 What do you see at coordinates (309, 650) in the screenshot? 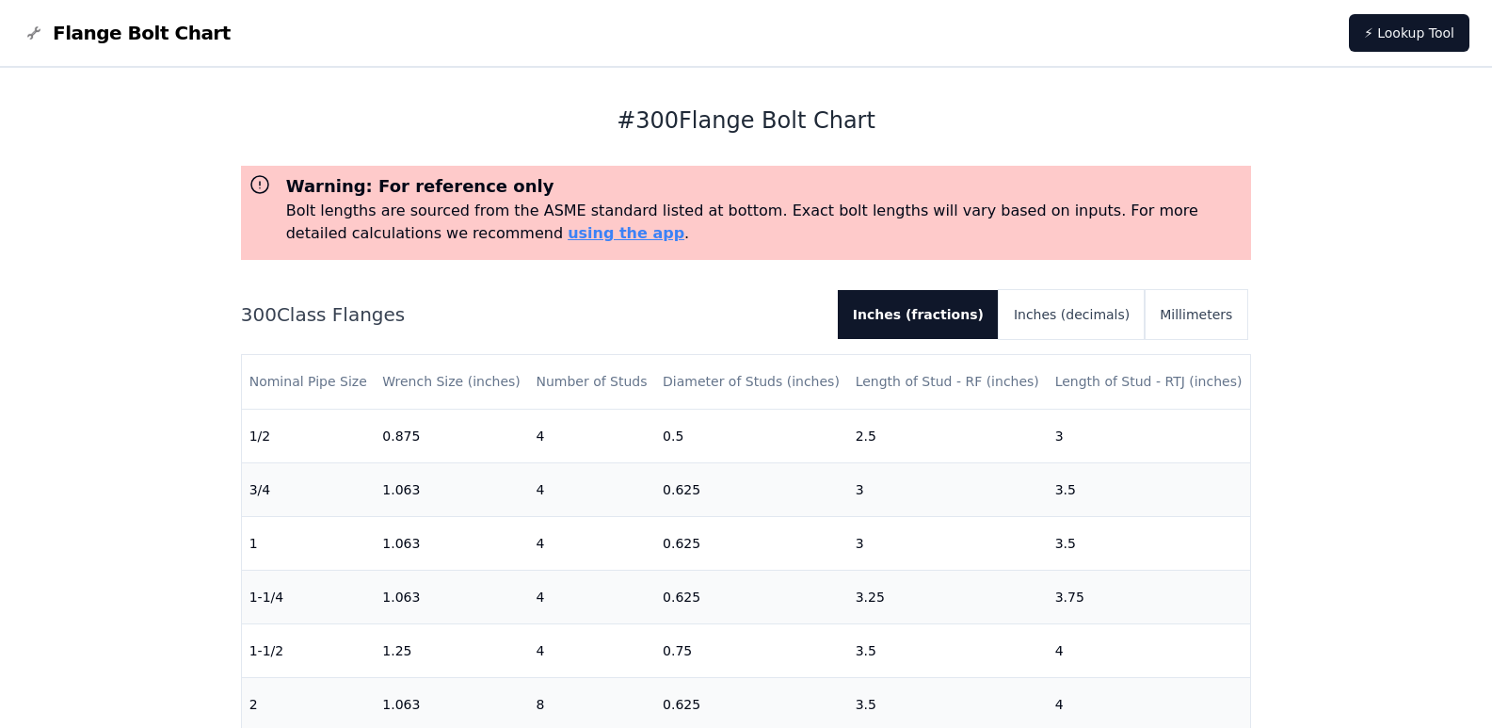
I see `td: 1-1/2` at bounding box center [309, 650].